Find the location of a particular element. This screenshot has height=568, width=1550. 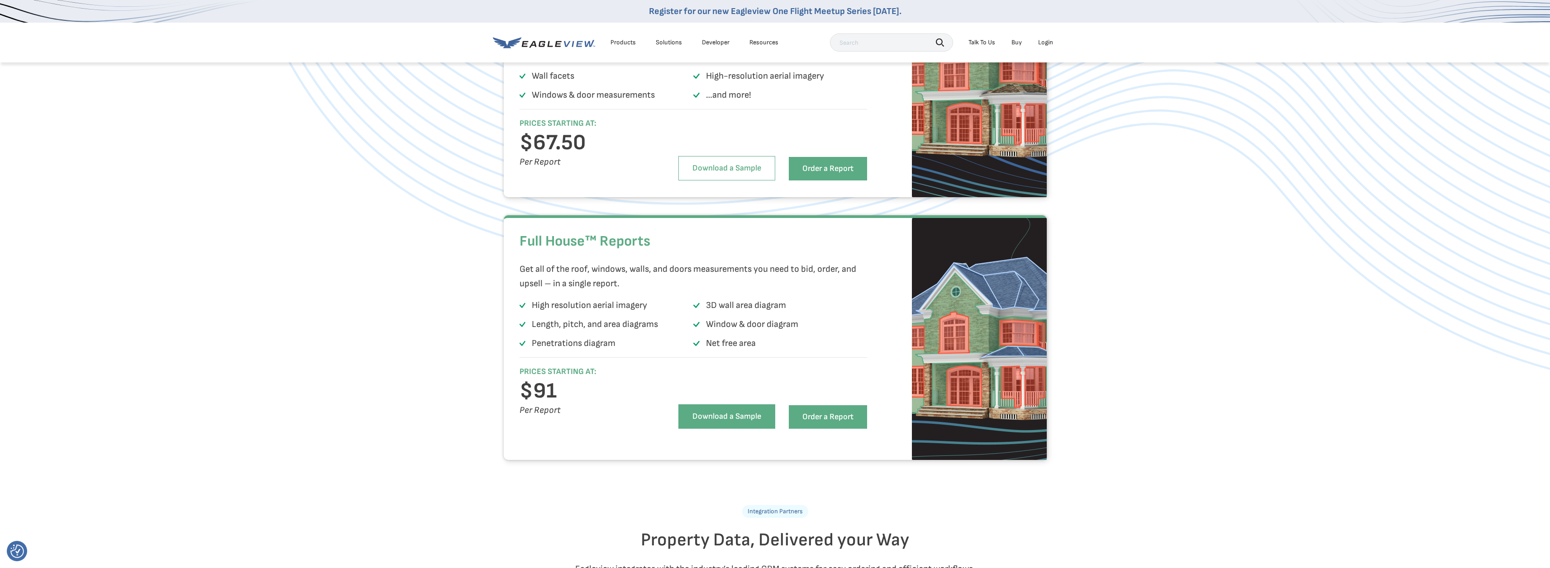

p: High resolution aerial imagery is located at coordinates (589, 305).